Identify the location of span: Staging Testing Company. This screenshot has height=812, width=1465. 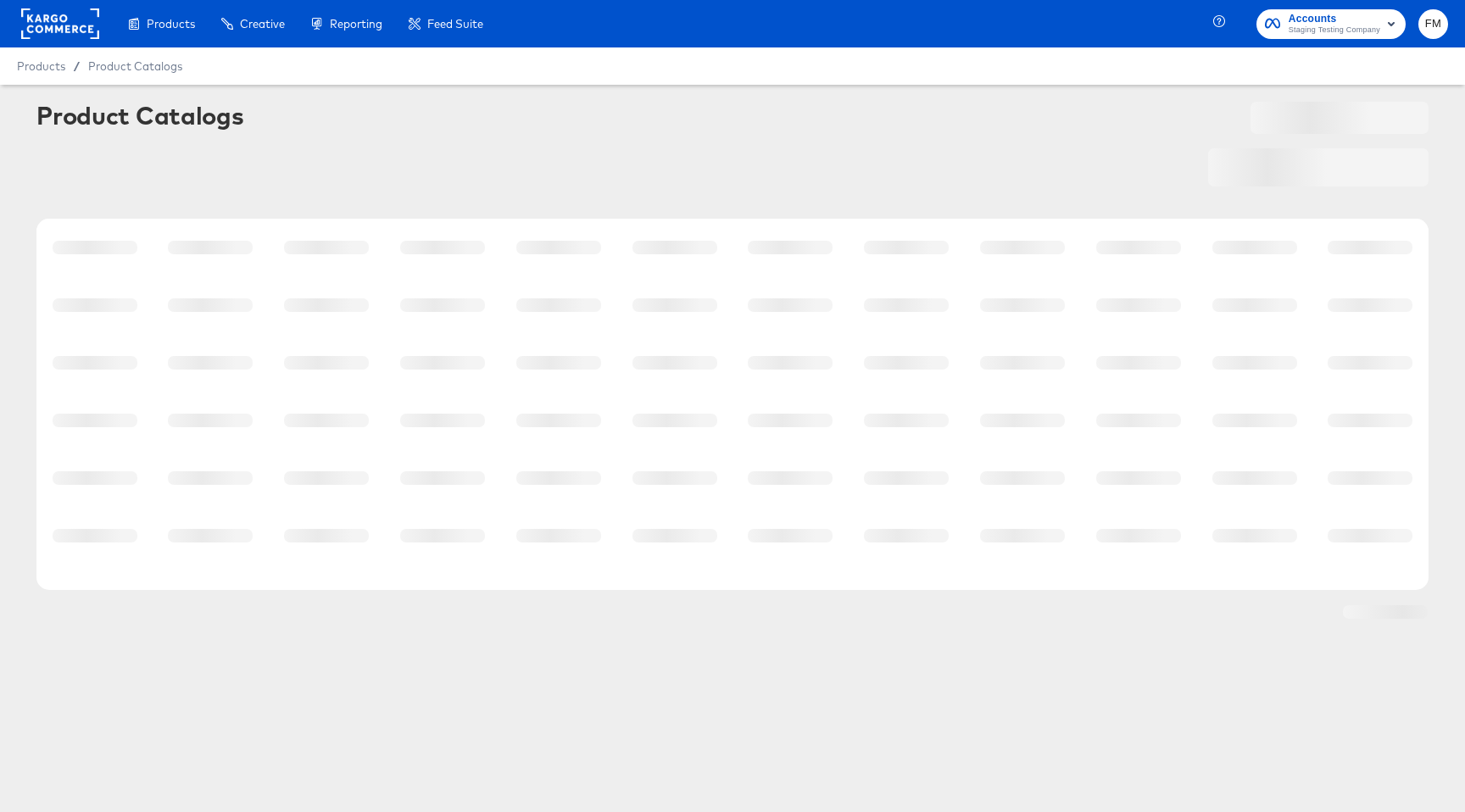
(1335, 30).